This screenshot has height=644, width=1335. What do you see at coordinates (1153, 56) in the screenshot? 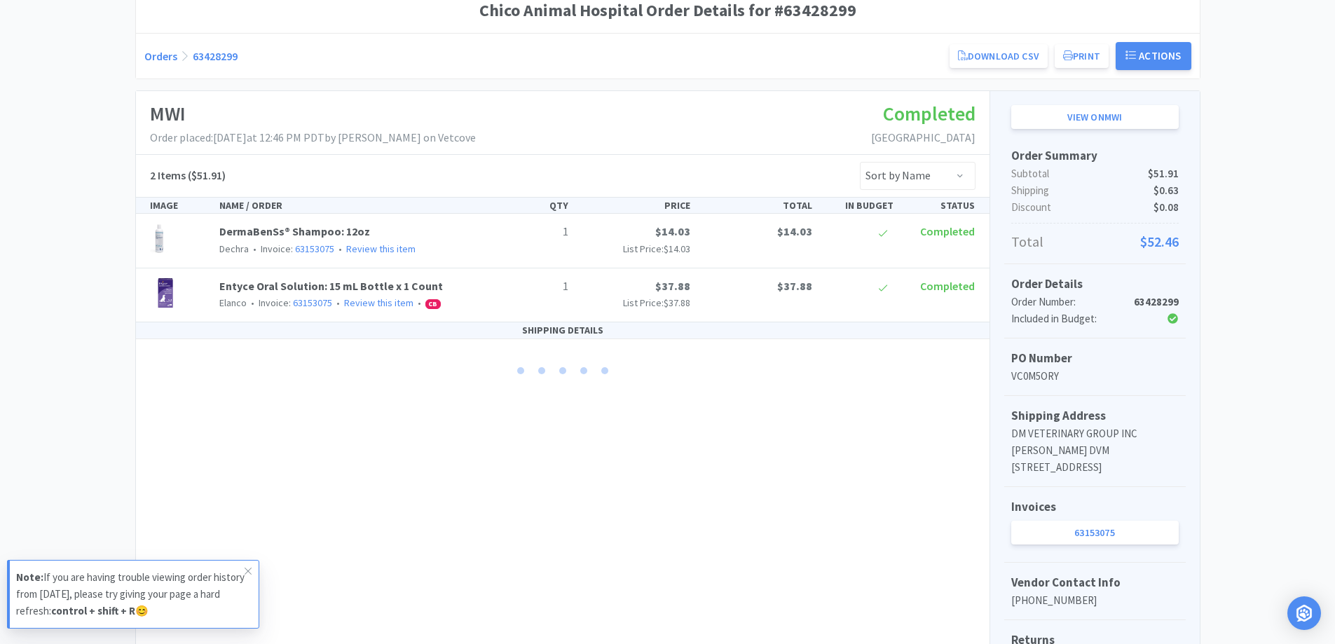
I see `button: Actions` at bounding box center [1153, 56].